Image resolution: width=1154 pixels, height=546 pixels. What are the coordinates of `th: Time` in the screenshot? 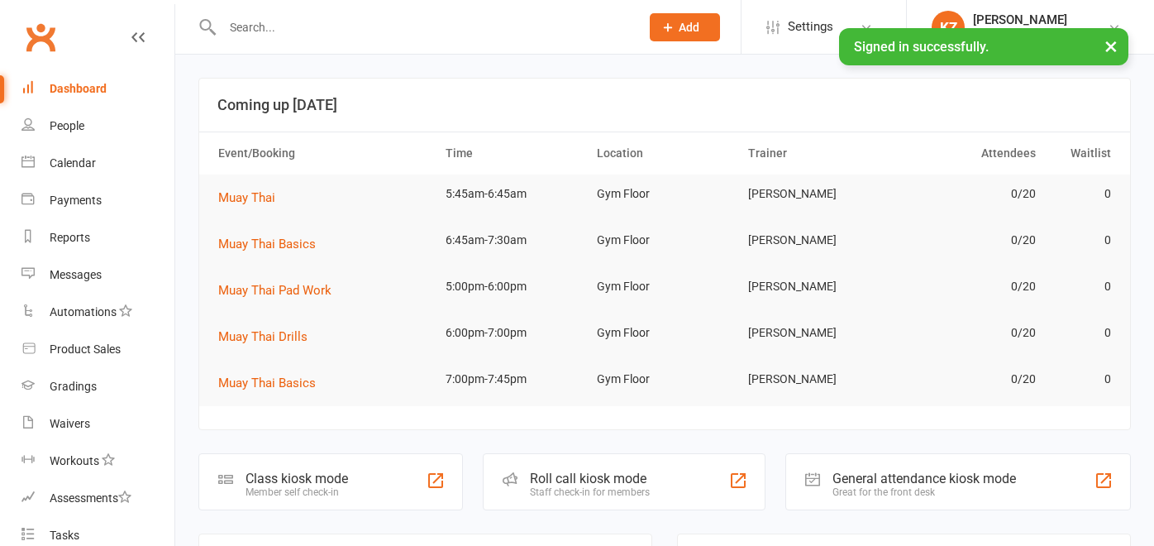 It's located at (513, 153).